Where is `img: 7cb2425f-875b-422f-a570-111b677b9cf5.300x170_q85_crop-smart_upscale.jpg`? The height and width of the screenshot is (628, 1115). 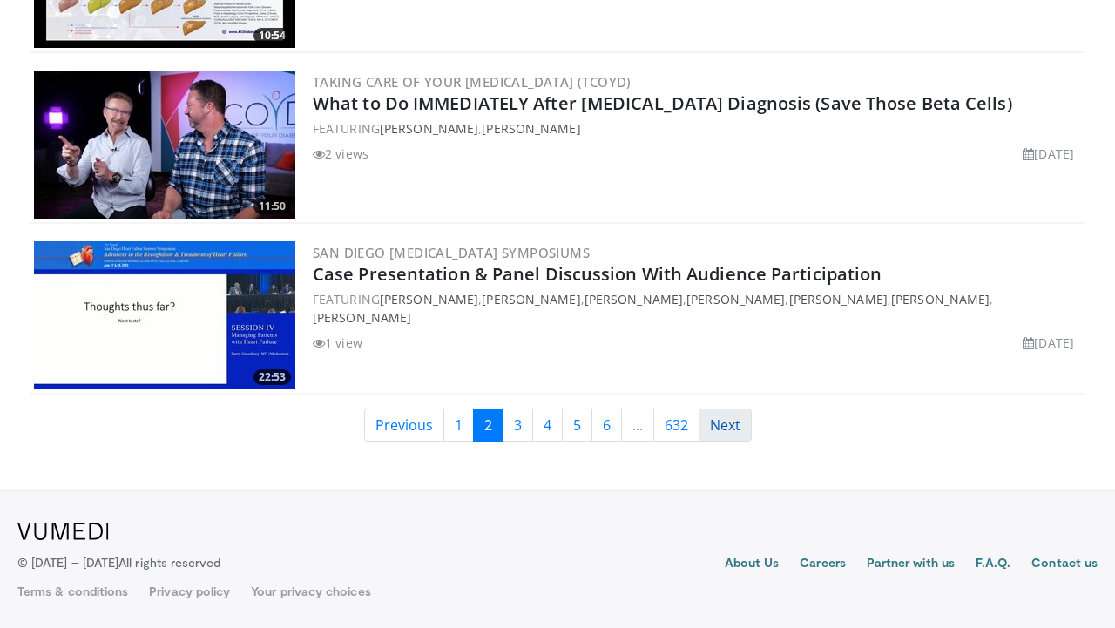 img: 7cb2425f-875b-422f-a570-111b677b9cf5.300x170_q85_crop-smart_upscale.jpg is located at coordinates (165, 315).